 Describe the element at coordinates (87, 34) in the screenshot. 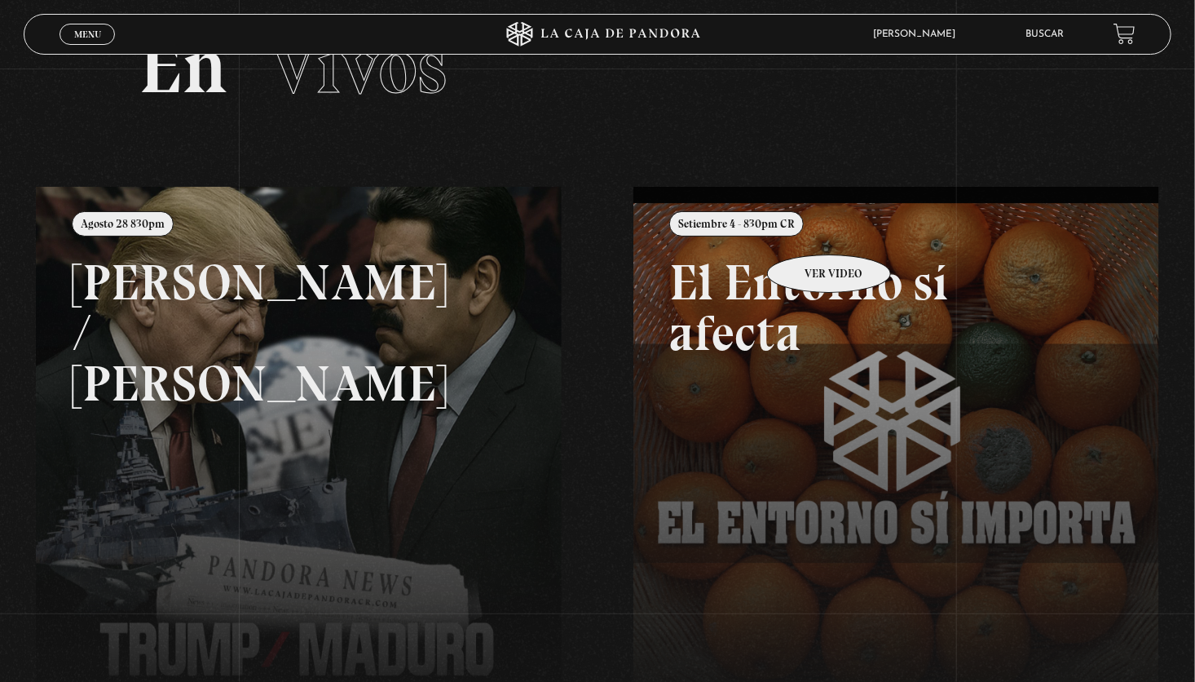

I see `span: Menu` at that location.